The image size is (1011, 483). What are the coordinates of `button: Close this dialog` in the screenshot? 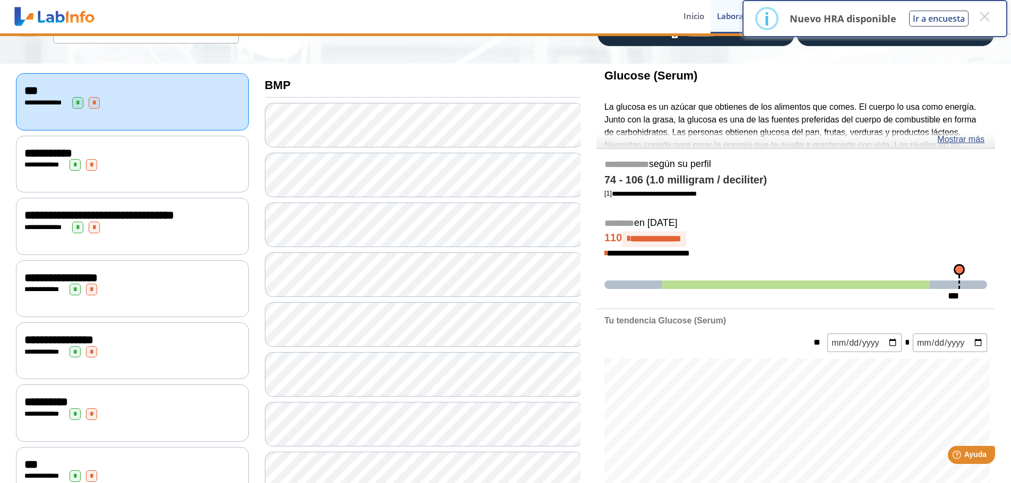 It's located at (984, 16).